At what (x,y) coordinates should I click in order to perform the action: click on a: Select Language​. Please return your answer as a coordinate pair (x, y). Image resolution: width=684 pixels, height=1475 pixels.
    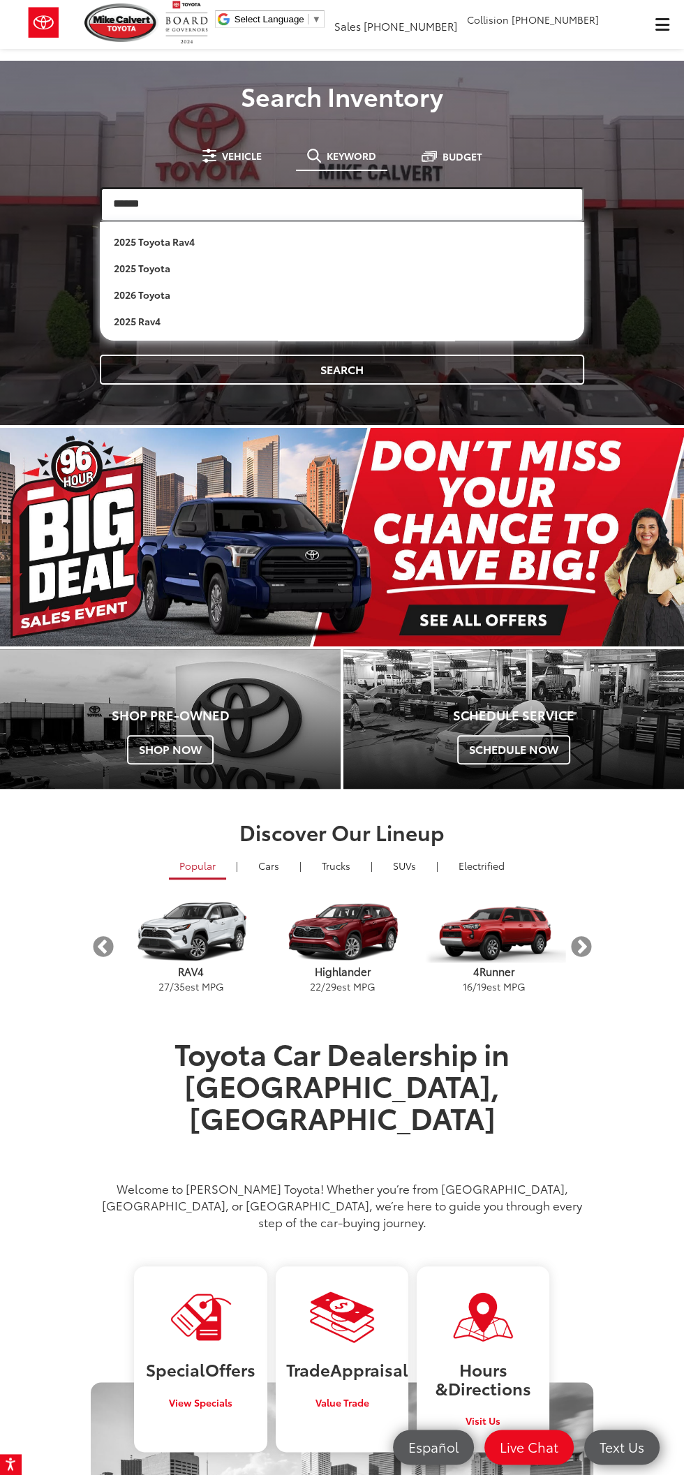
    Looking at the image, I should click on (278, 19).